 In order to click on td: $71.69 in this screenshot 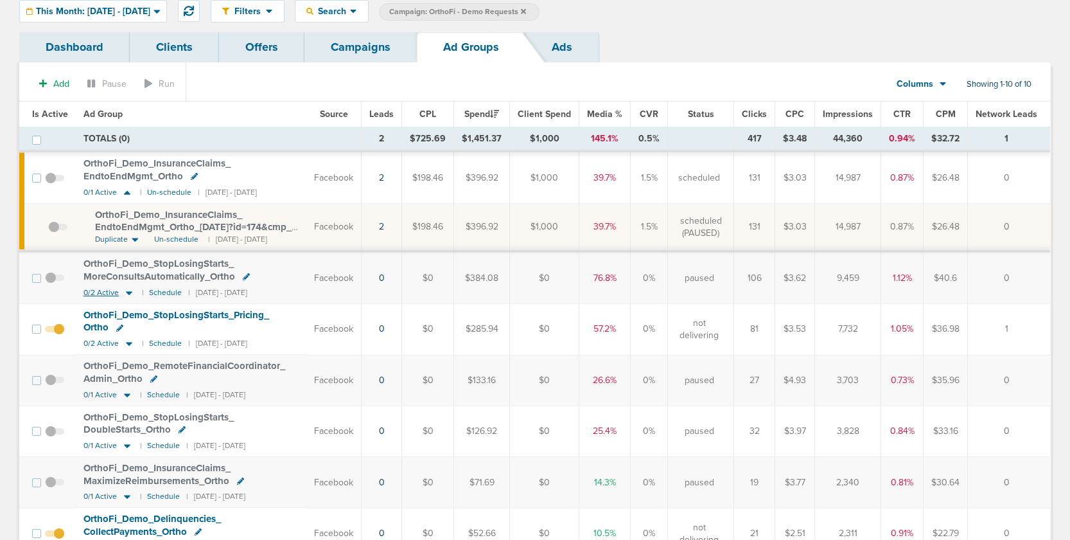, I will do `click(482, 482)`.